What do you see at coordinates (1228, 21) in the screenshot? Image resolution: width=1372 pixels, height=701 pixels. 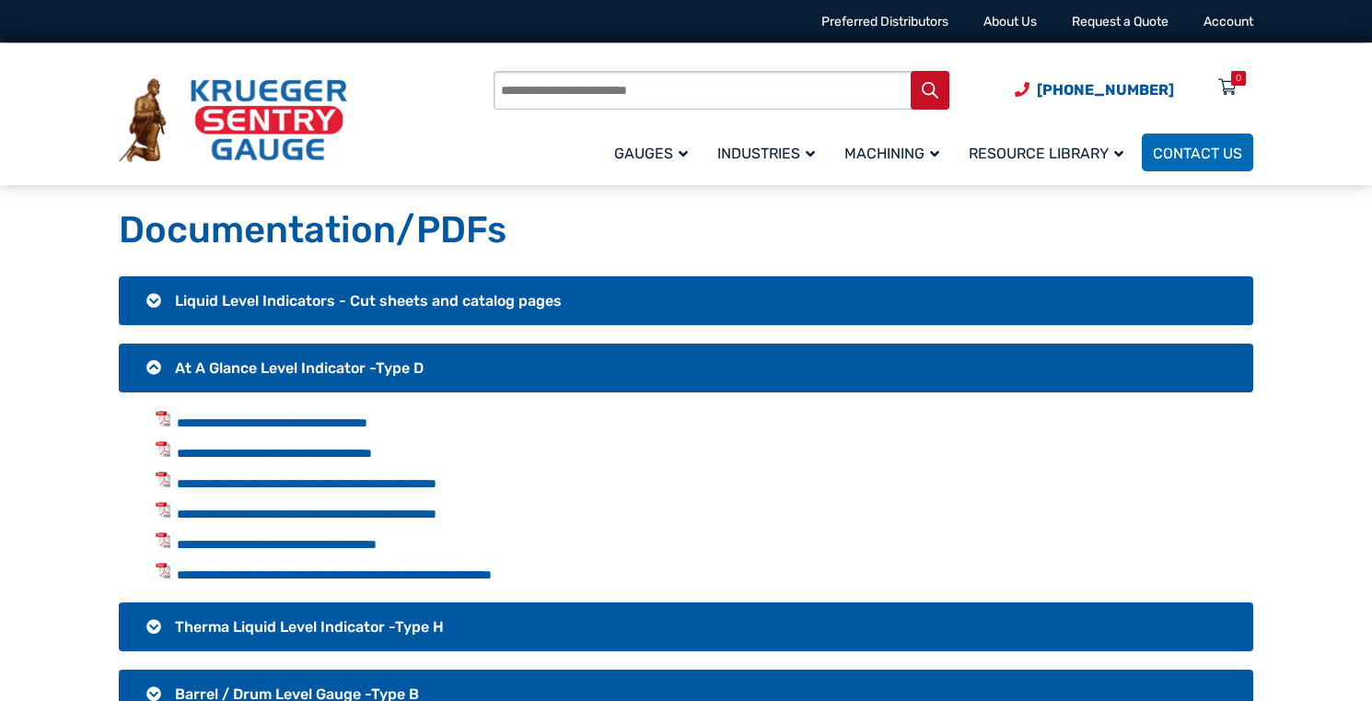 I see `a: Account` at bounding box center [1228, 21].